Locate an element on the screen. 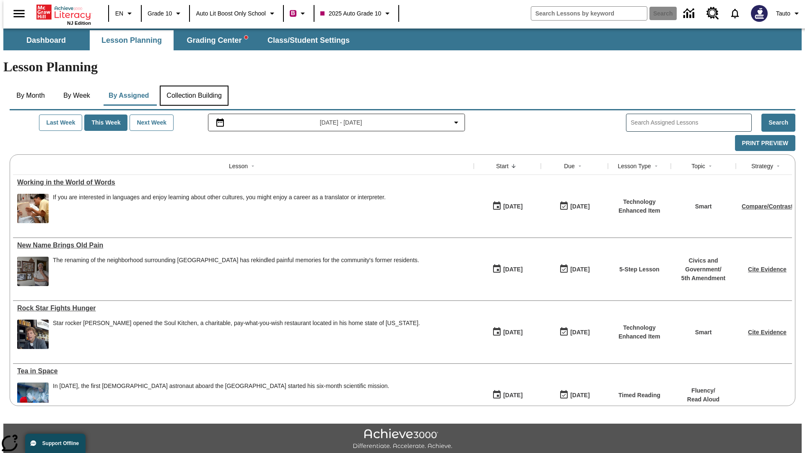 The width and height of the screenshot is (805, 453). img: An astronaut, the first from the United Kingdom to travel to the International Space Station, wav... is located at coordinates (33, 397).